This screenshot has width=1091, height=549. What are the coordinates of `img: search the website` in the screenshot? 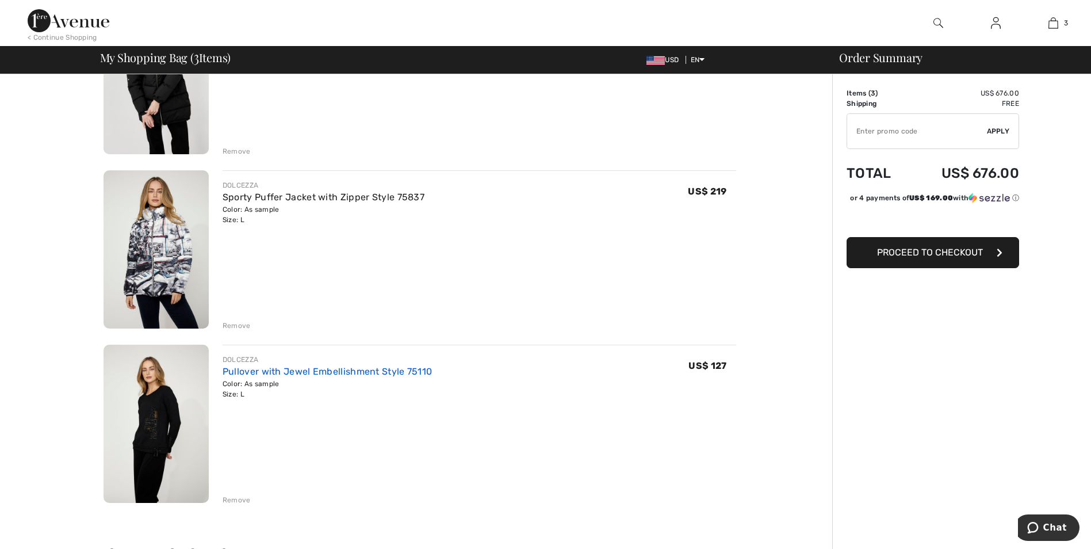 It's located at (938, 23).